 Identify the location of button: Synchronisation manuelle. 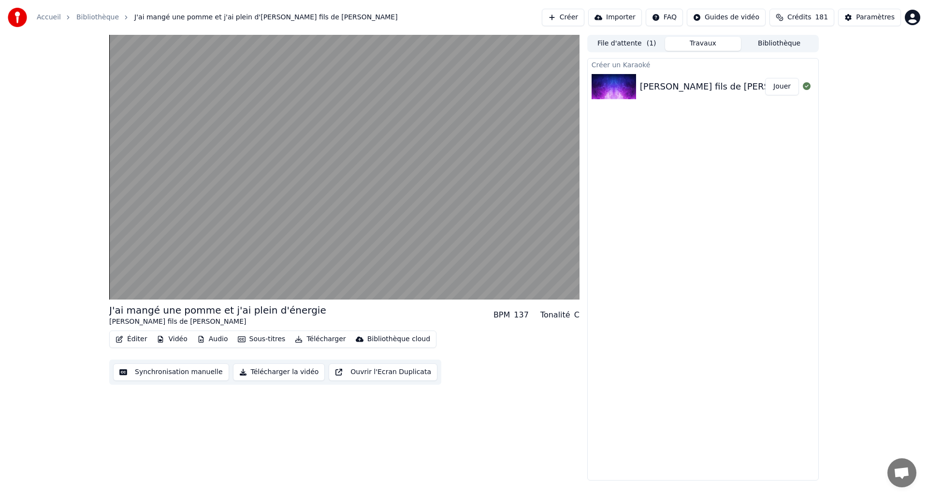
(171, 372).